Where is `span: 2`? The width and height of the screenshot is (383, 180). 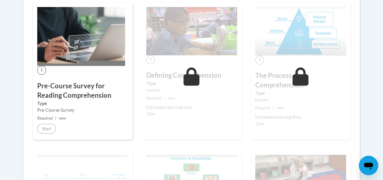 span: 2 is located at coordinates (151, 59).